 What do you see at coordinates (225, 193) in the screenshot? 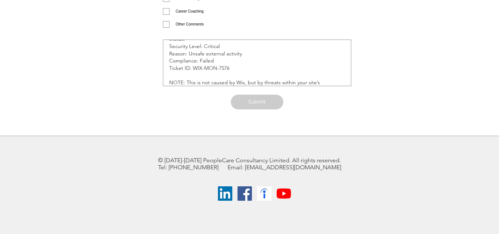
I see `img: LinkedIn Social Icon` at bounding box center [225, 193].